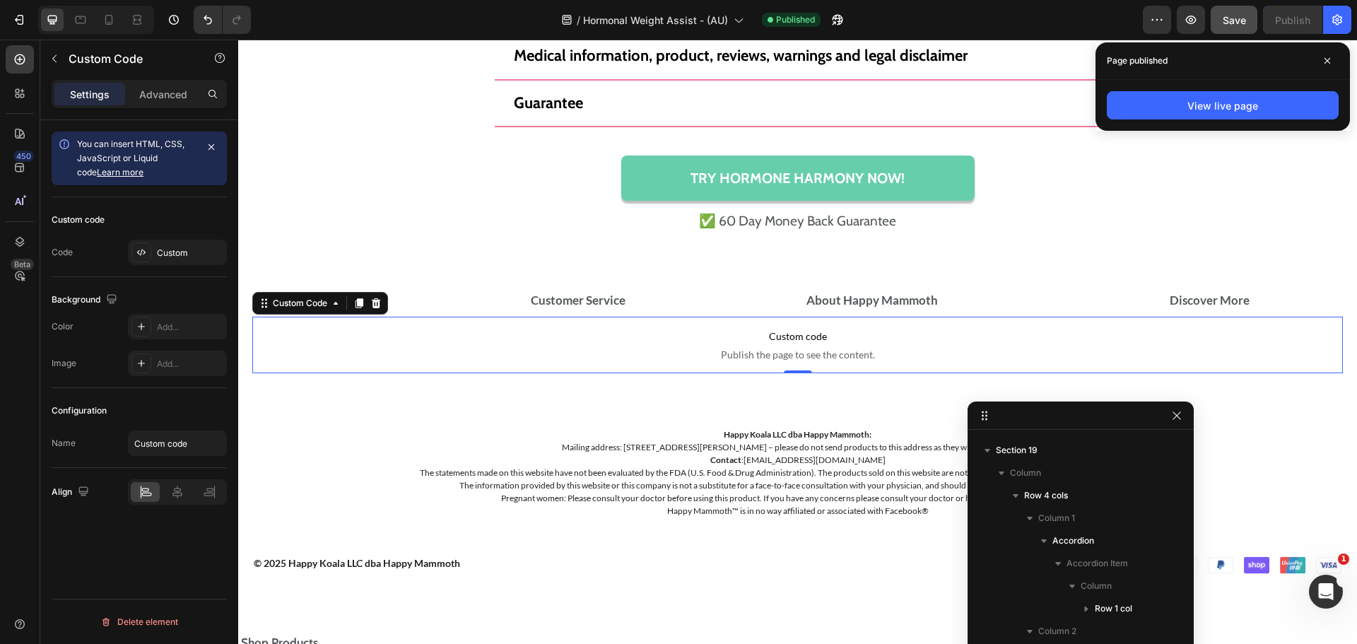 This screenshot has height=644, width=1357. Describe the element at coordinates (1234, 20) in the screenshot. I see `span: Save` at that location.